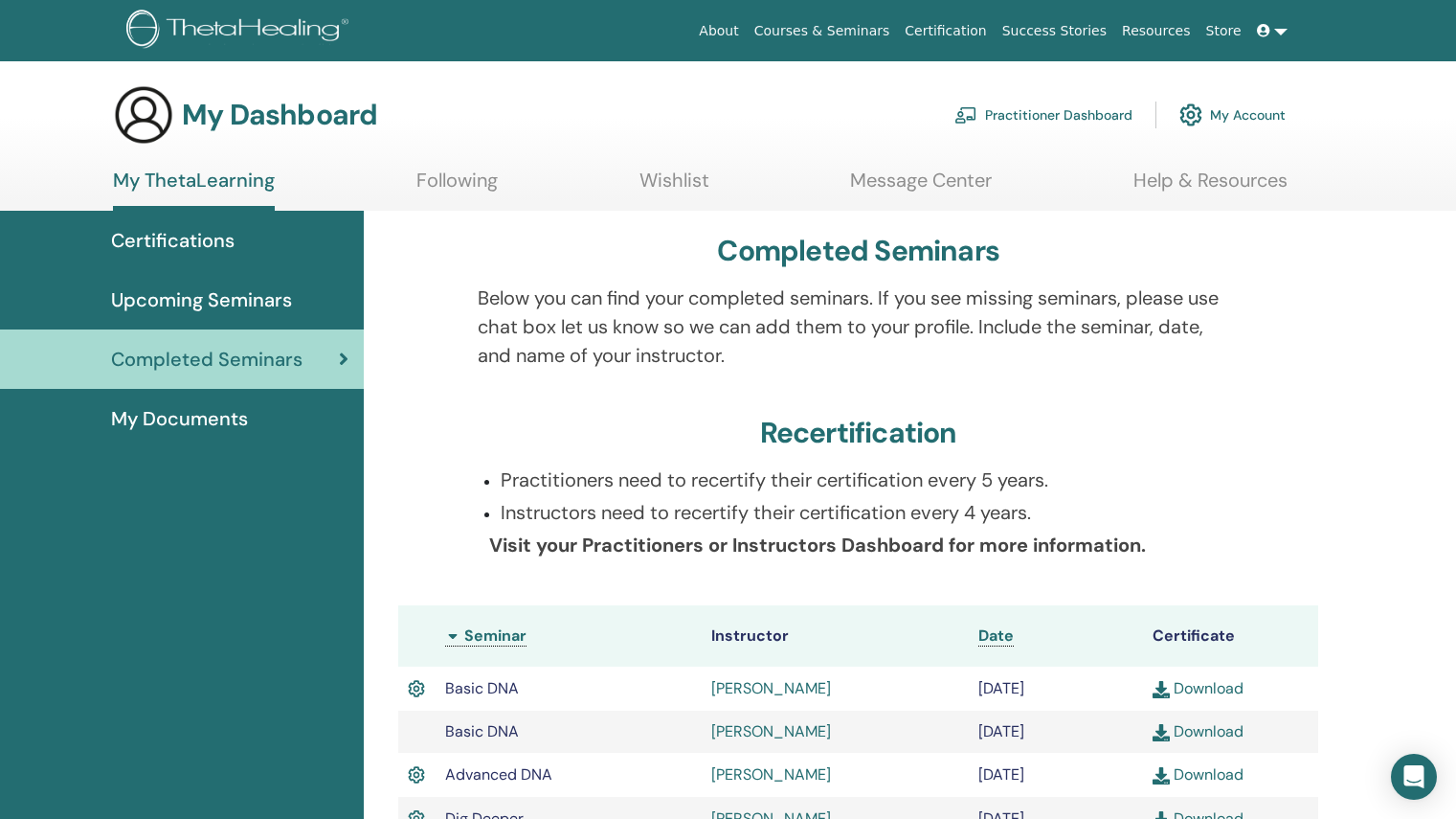 The width and height of the screenshot is (1456, 819). I want to click on p: Practitioners need to recertify their certification every 5 years., so click(870, 480).